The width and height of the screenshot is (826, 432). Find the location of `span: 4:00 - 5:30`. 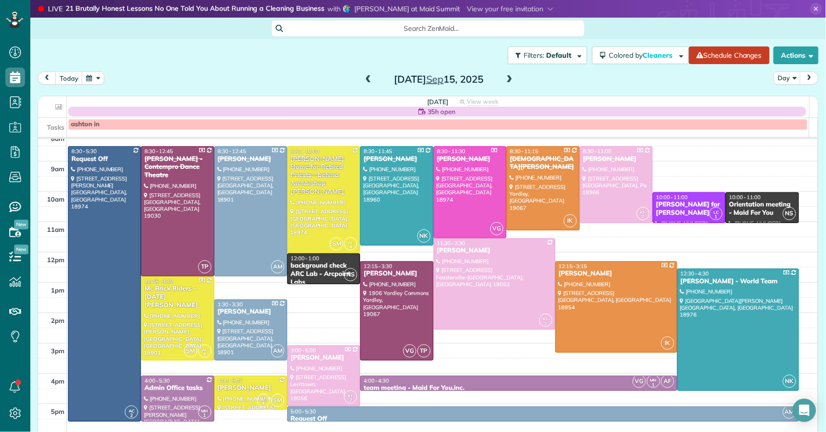

span: 4:00 - 5:30 is located at coordinates (157, 381).